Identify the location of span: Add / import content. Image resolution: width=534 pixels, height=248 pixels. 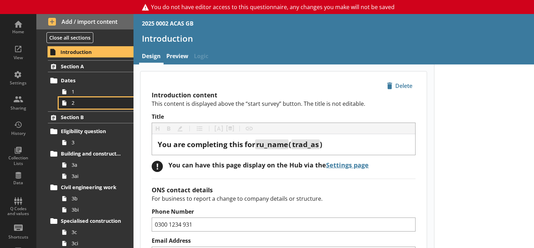
(85, 22).